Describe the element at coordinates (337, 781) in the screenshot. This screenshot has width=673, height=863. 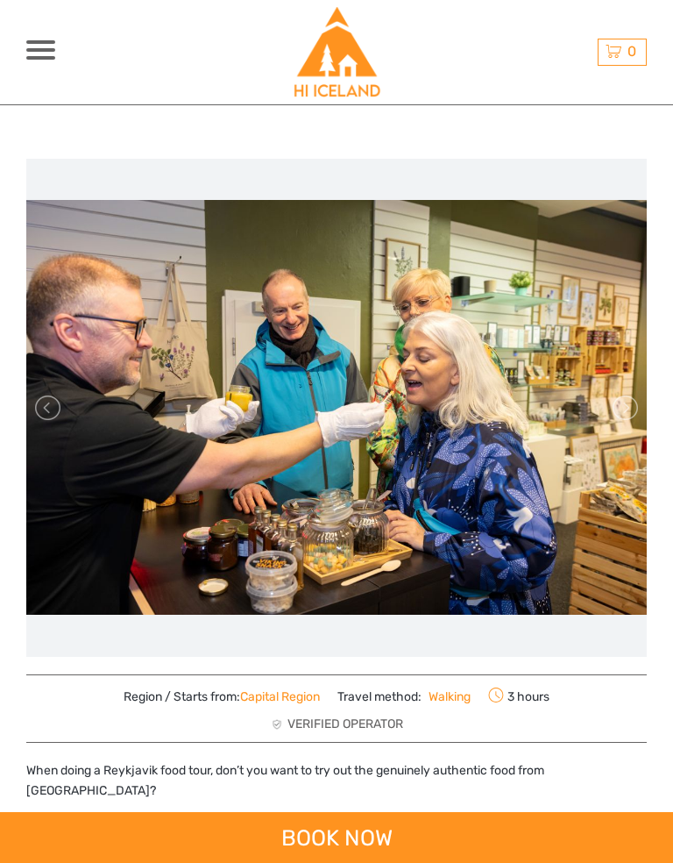
I see `p: When doing a Reykjavik food tour, don’t you want to try out the genuinely authentic food from [GE...` at that location.